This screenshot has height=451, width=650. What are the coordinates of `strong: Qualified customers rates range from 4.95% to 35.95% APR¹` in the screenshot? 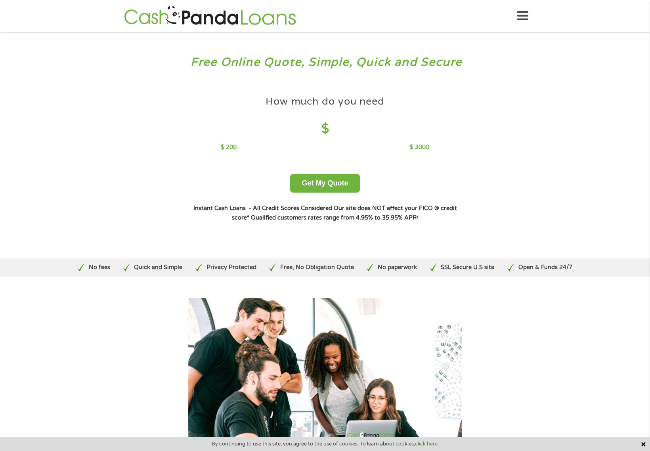 It's located at (335, 218).